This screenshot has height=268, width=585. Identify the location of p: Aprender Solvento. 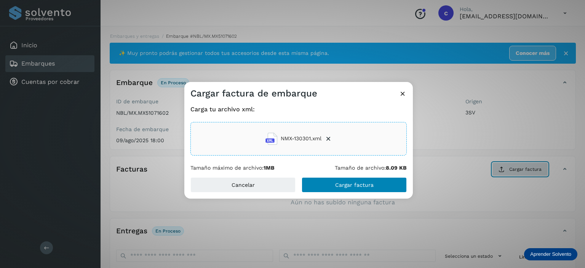
(551, 254).